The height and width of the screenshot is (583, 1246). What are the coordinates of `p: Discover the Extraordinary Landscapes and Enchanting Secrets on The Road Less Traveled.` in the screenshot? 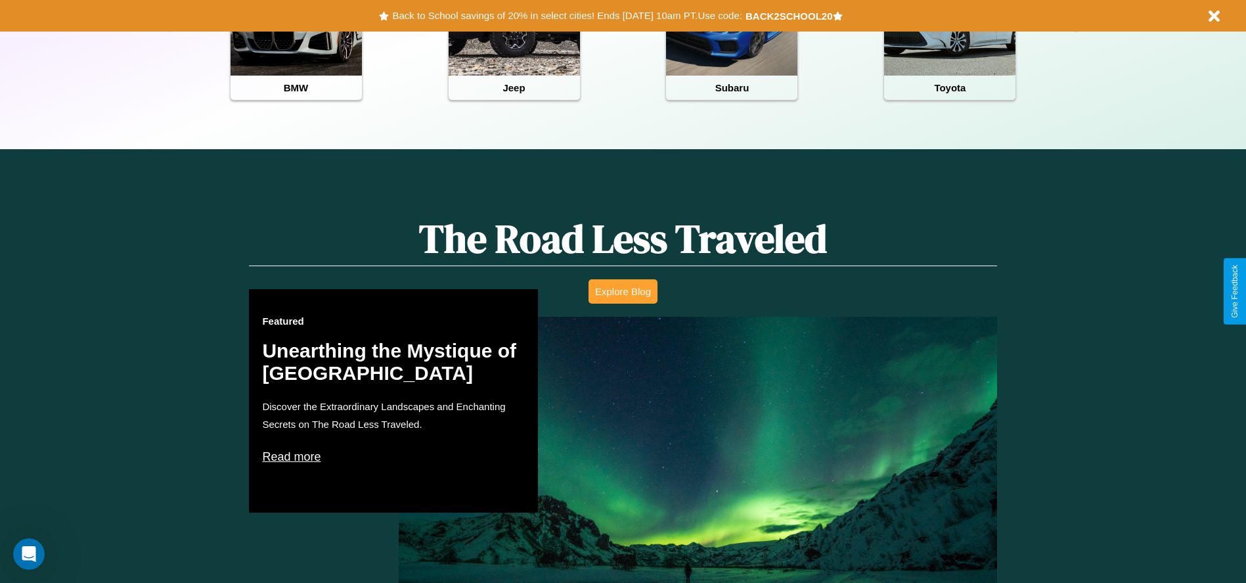 It's located at (394, 415).